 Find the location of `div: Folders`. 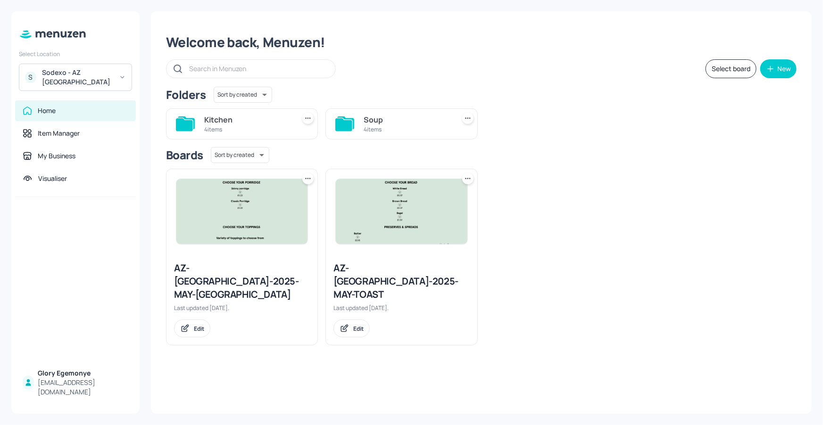

div: Folders is located at coordinates (186, 95).